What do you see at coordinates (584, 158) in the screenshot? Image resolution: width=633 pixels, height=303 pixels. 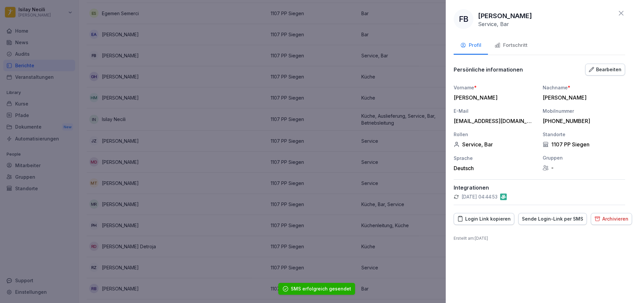 I see `div: Gruppen` at bounding box center [584, 158].